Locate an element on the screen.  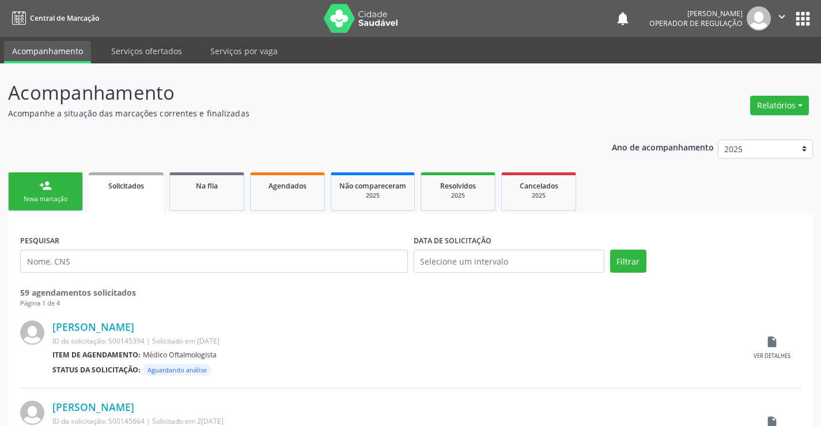
input: Selecione um intervalo is located at coordinates (509, 261).